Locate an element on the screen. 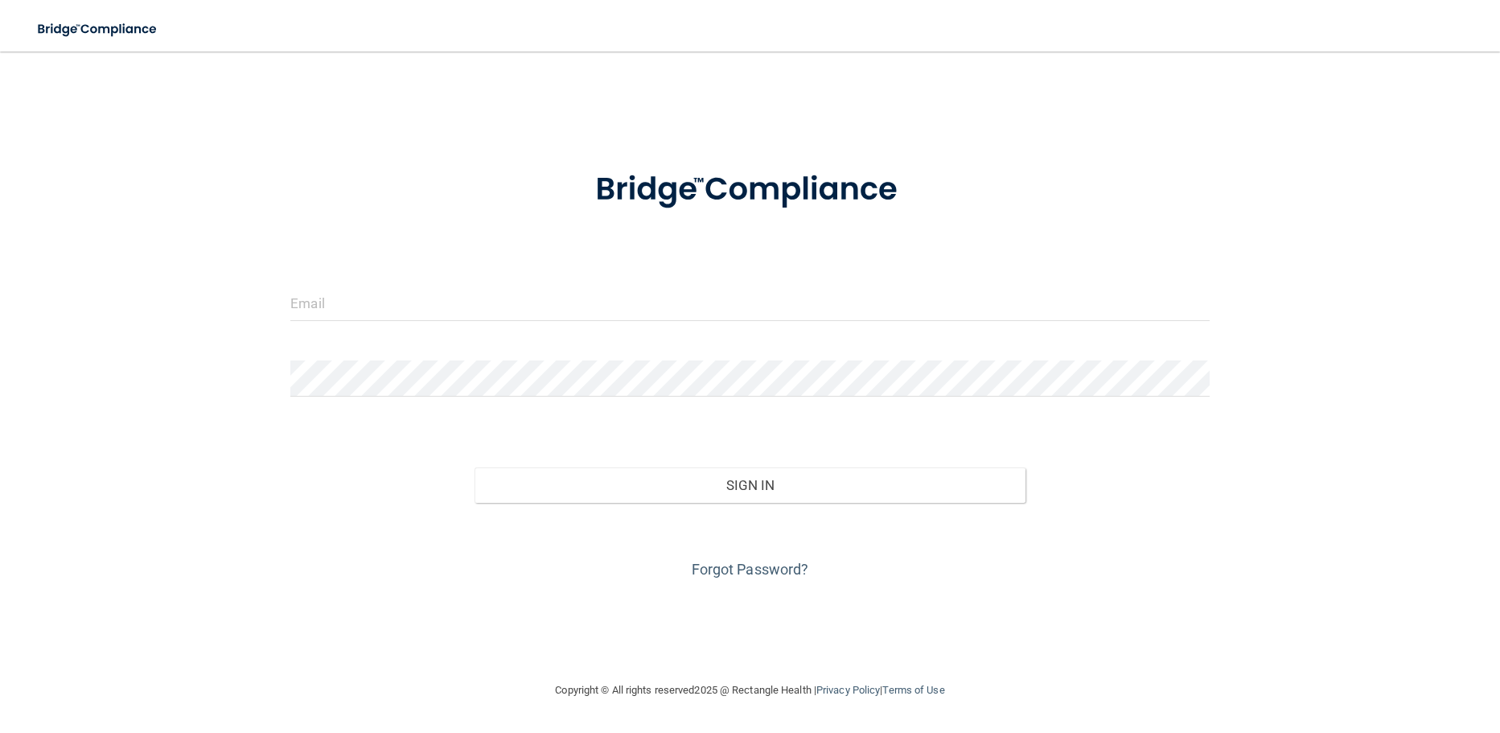 This screenshot has height=733, width=1500. a: Forgot Password? is located at coordinates (750, 569).